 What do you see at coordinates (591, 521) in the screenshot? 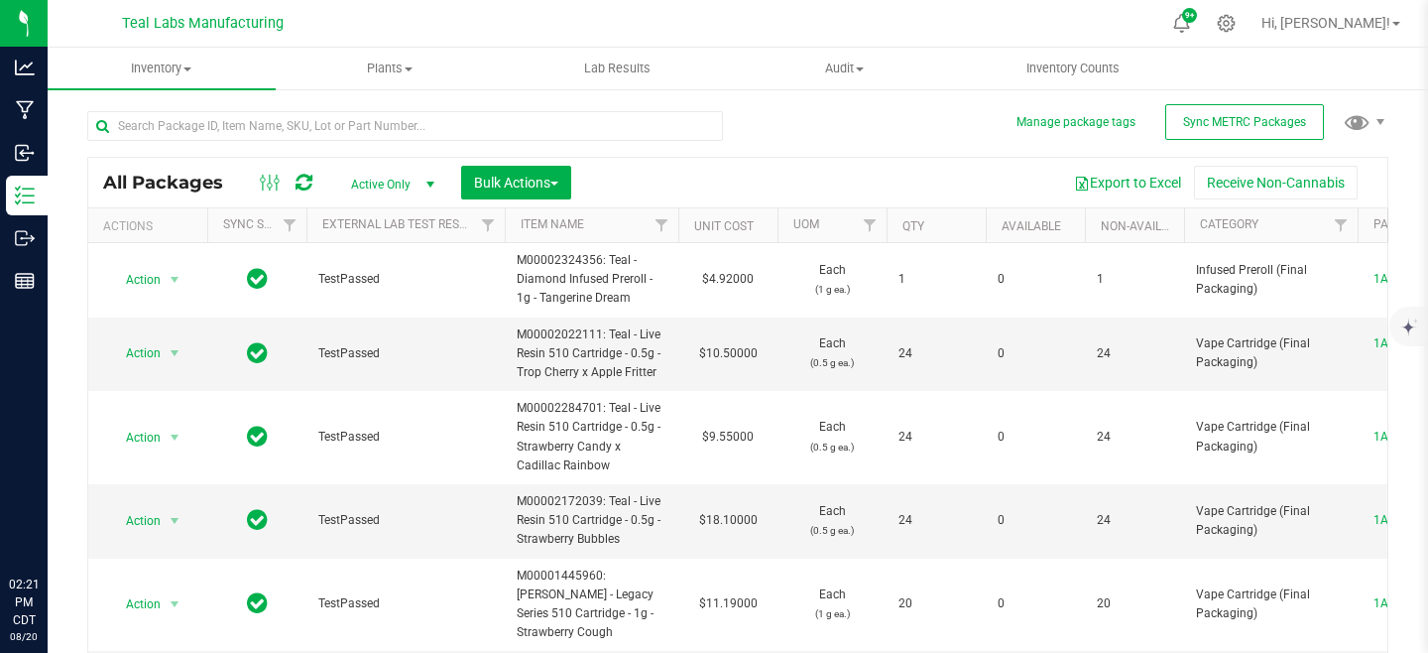
I see `span: M00002172039: Teal - Live Resin 510 Cartridge - 0.5g - Strawberry Bubbles` at bounding box center [591, 521].